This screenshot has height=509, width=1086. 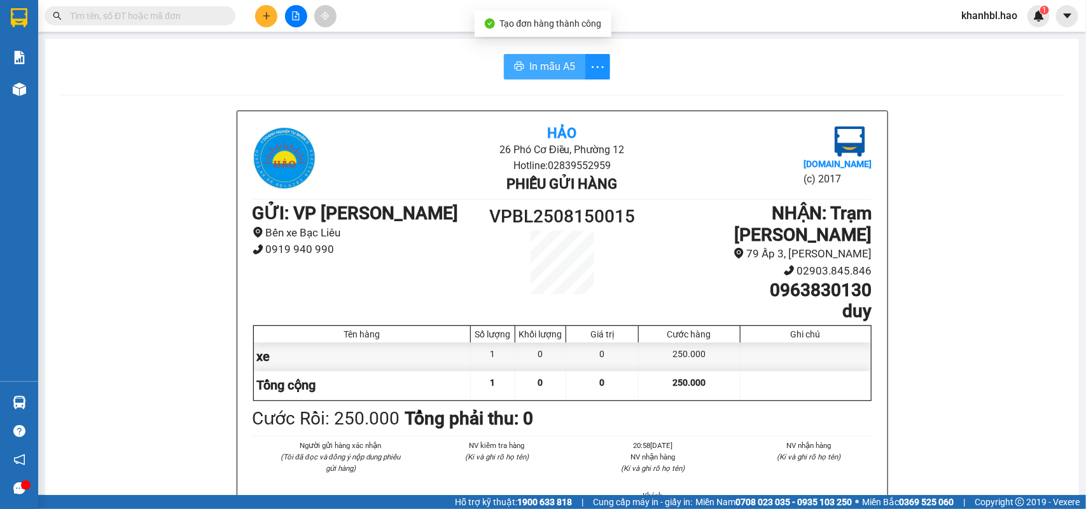 I want to click on h1: VPBL2508150015, so click(x=562, y=217).